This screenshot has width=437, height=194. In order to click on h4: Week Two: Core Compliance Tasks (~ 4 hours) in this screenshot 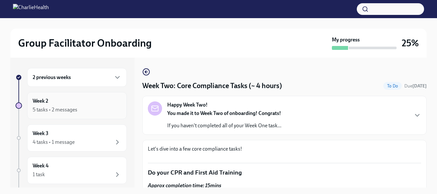, I will do `click(212, 86)`.